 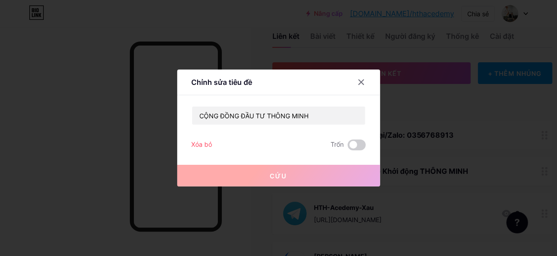 I want to click on font: Xóa bỏ, so click(x=202, y=144).